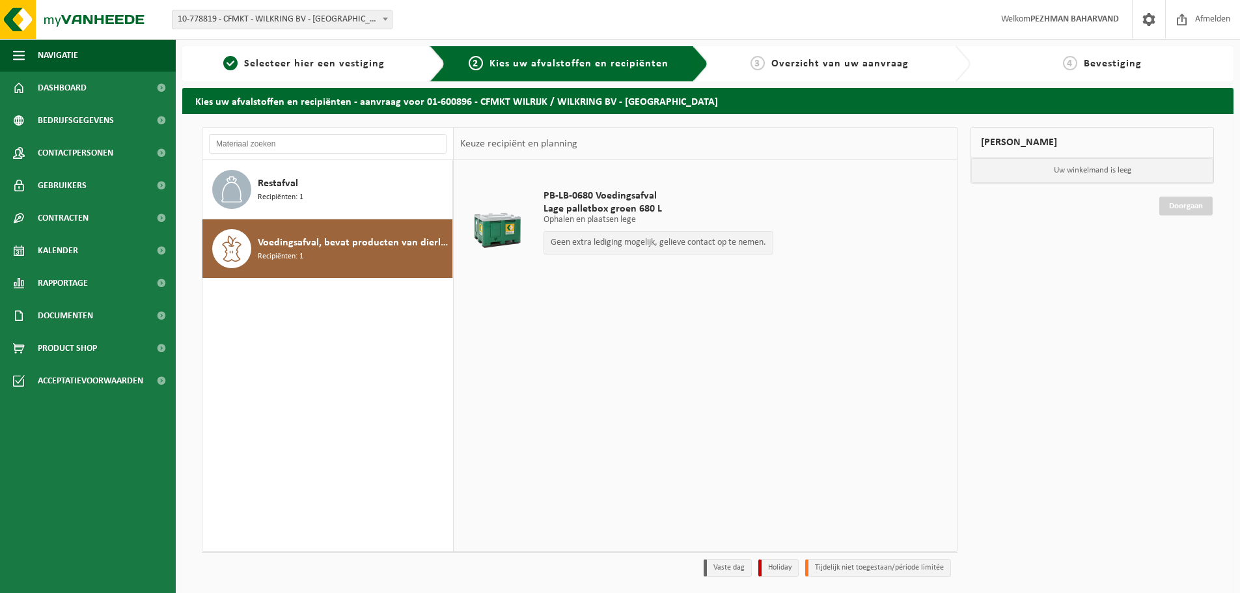 The width and height of the screenshot is (1240, 593). What do you see at coordinates (75, 120) in the screenshot?
I see `span: Bedrijfsgegevens` at bounding box center [75, 120].